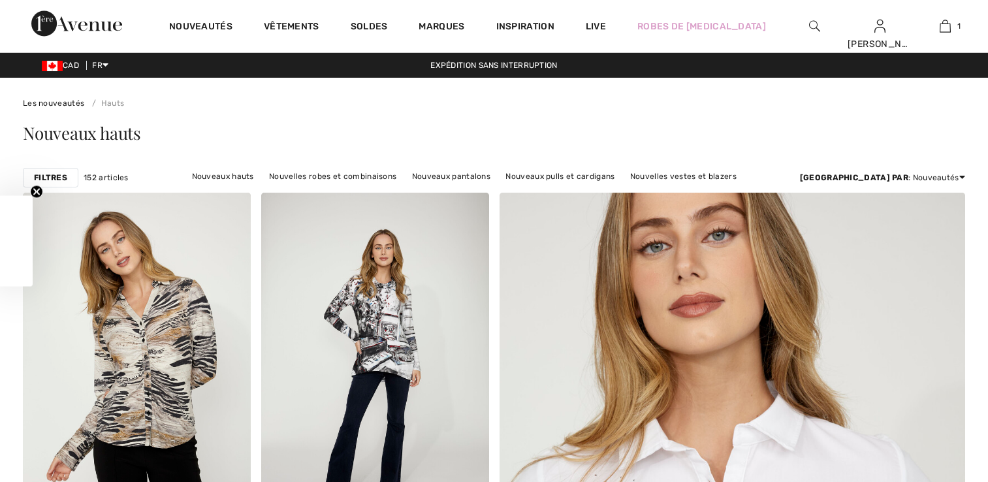 The image size is (988, 482). I want to click on img: Mes infos, so click(880, 26).